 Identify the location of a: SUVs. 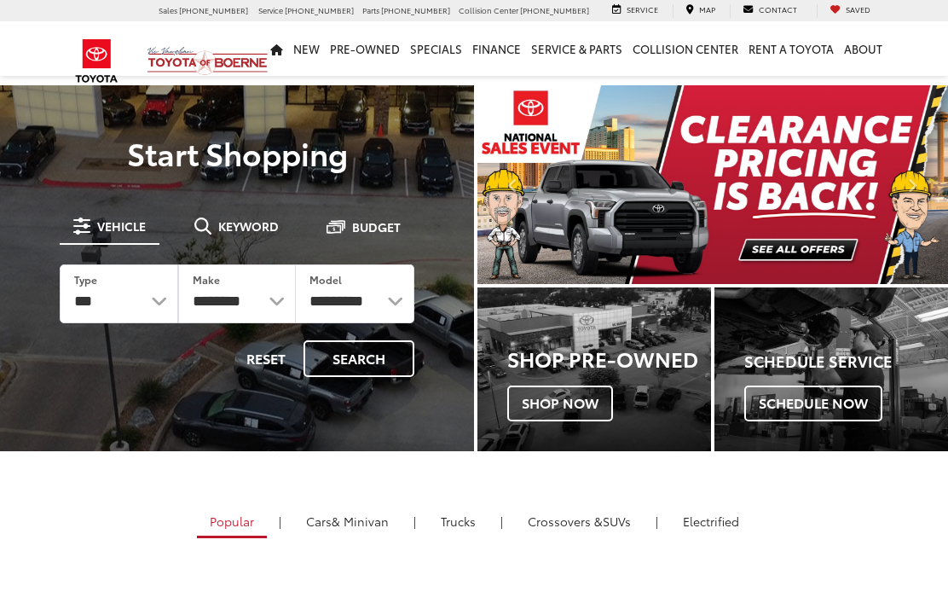
(579, 521).